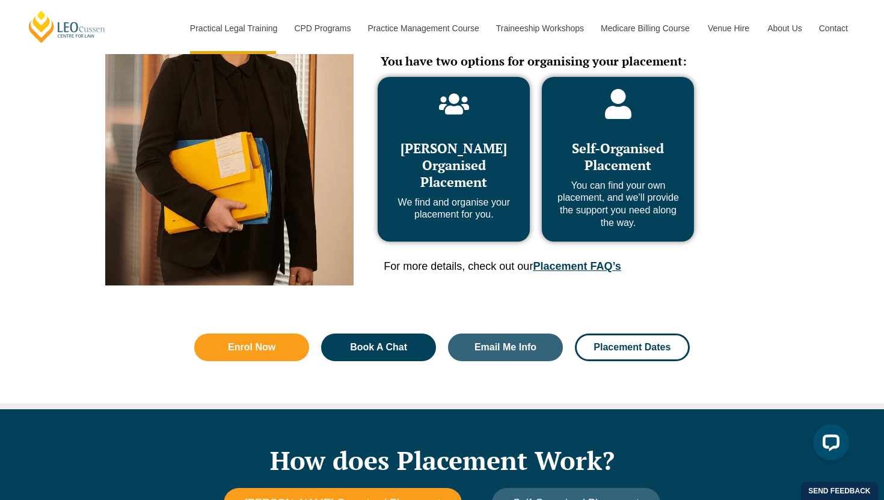  I want to click on h2: How does Placement Work?, so click(442, 460).